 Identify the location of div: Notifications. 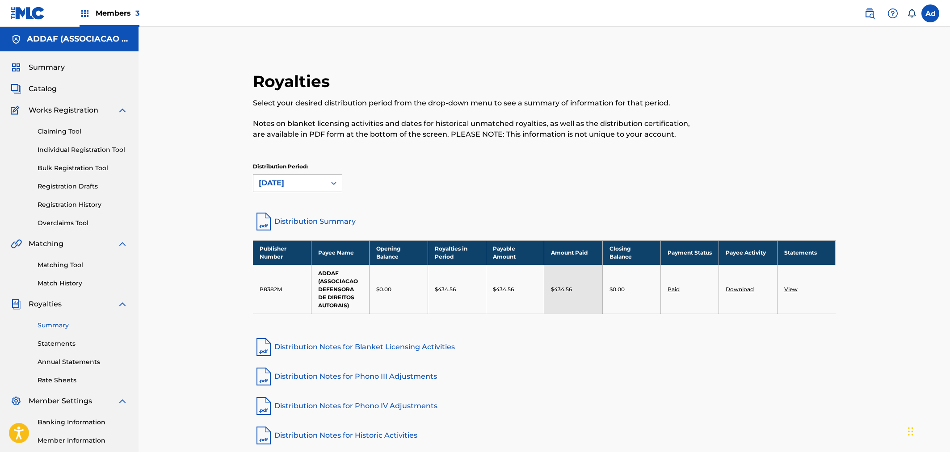
(912, 13).